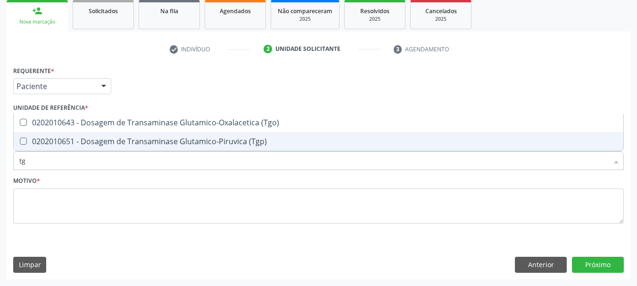  What do you see at coordinates (375, 11) in the screenshot?
I see `span: Resolvidos` at bounding box center [375, 11].